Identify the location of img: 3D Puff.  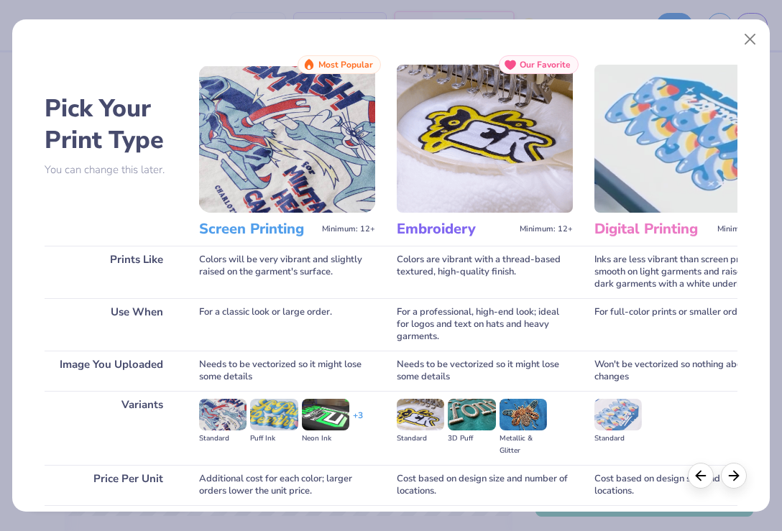
(471, 415).